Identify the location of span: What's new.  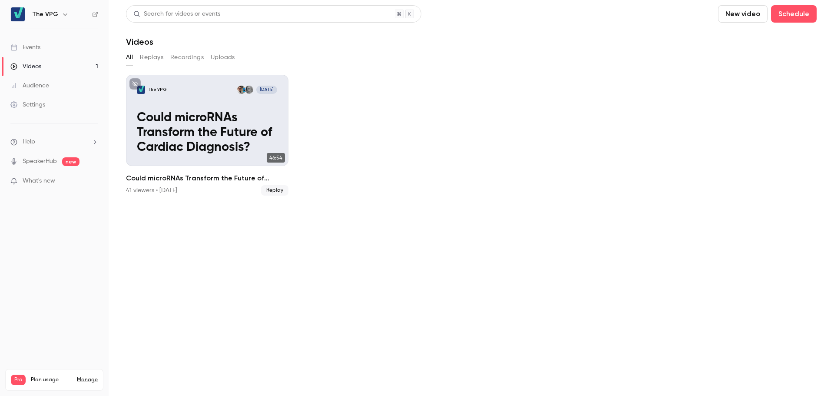
(39, 181).